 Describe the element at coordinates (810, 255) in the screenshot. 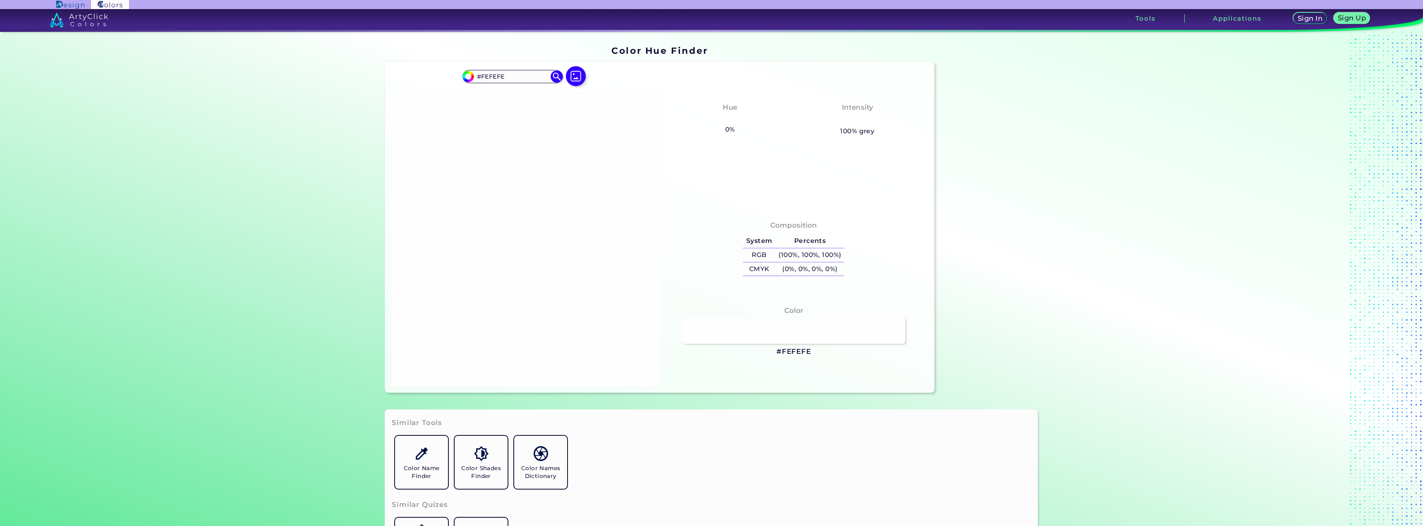

I see `h5: (100%, 100%, 100%)` at that location.